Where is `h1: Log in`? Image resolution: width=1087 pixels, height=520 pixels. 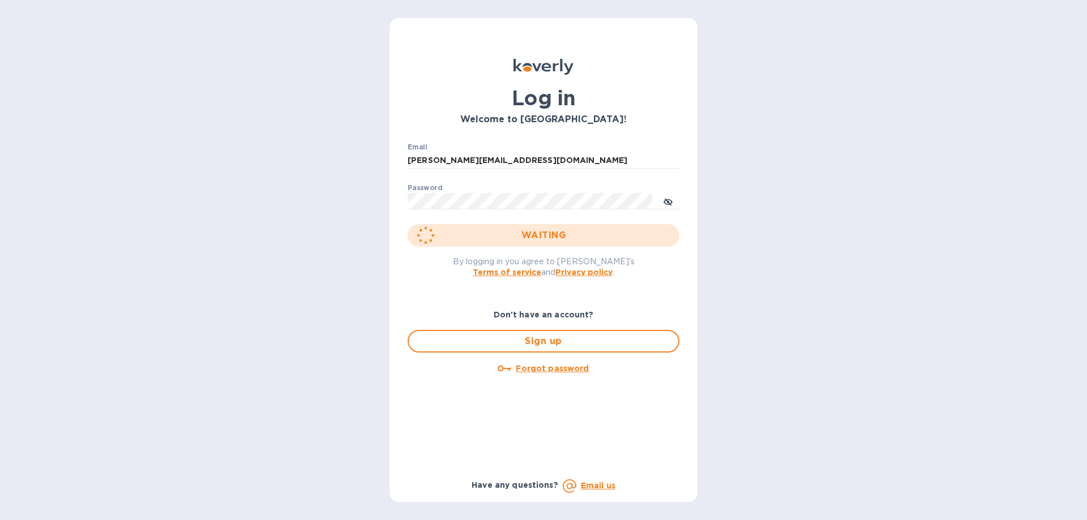
h1: Log in is located at coordinates (543, 98).